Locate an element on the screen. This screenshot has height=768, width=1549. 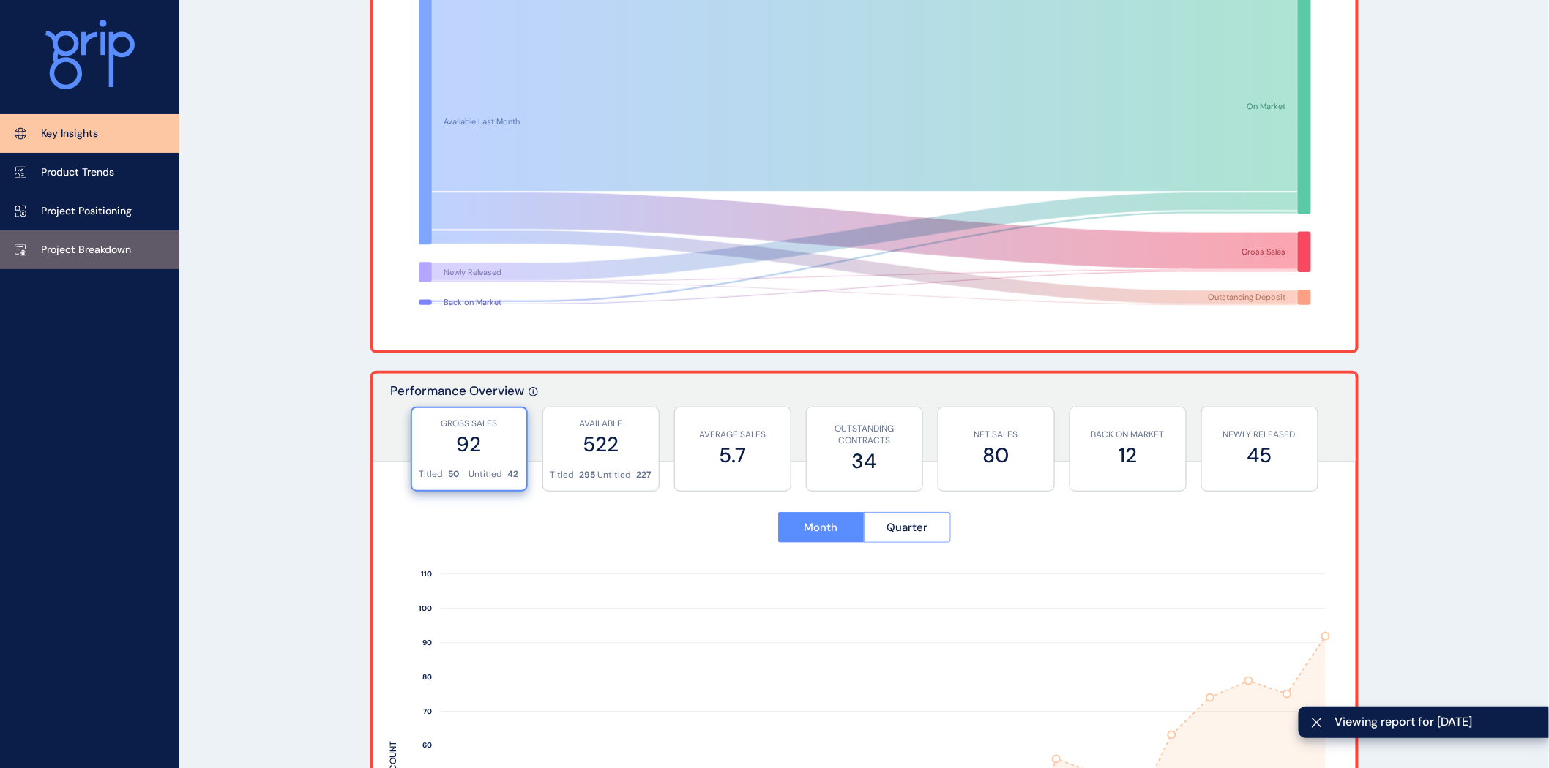
p: GROSS SALES is located at coordinates (469, 424).